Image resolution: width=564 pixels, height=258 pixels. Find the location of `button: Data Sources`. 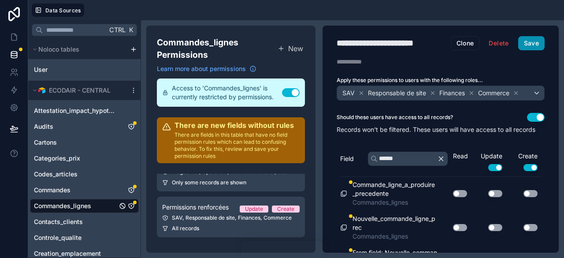

button: Data Sources is located at coordinates (58, 10).